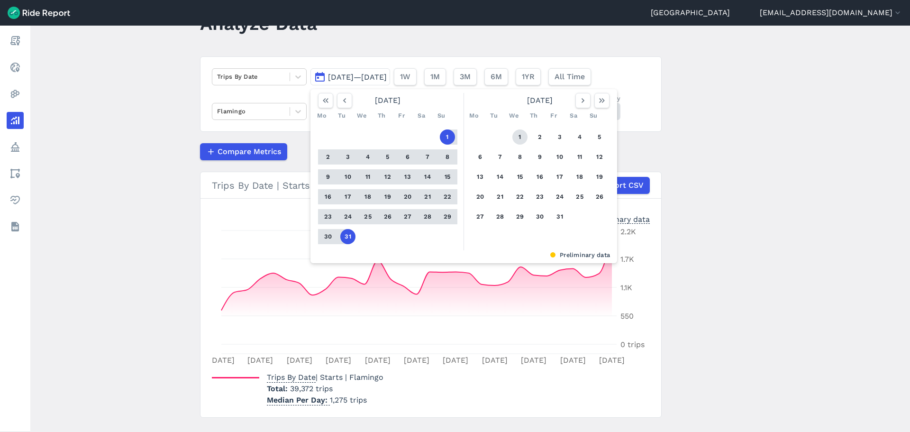 Image resolution: width=910 pixels, height=432 pixels. What do you see at coordinates (244, 152) in the screenshot?
I see `button: Compare Metrics` at bounding box center [244, 152].